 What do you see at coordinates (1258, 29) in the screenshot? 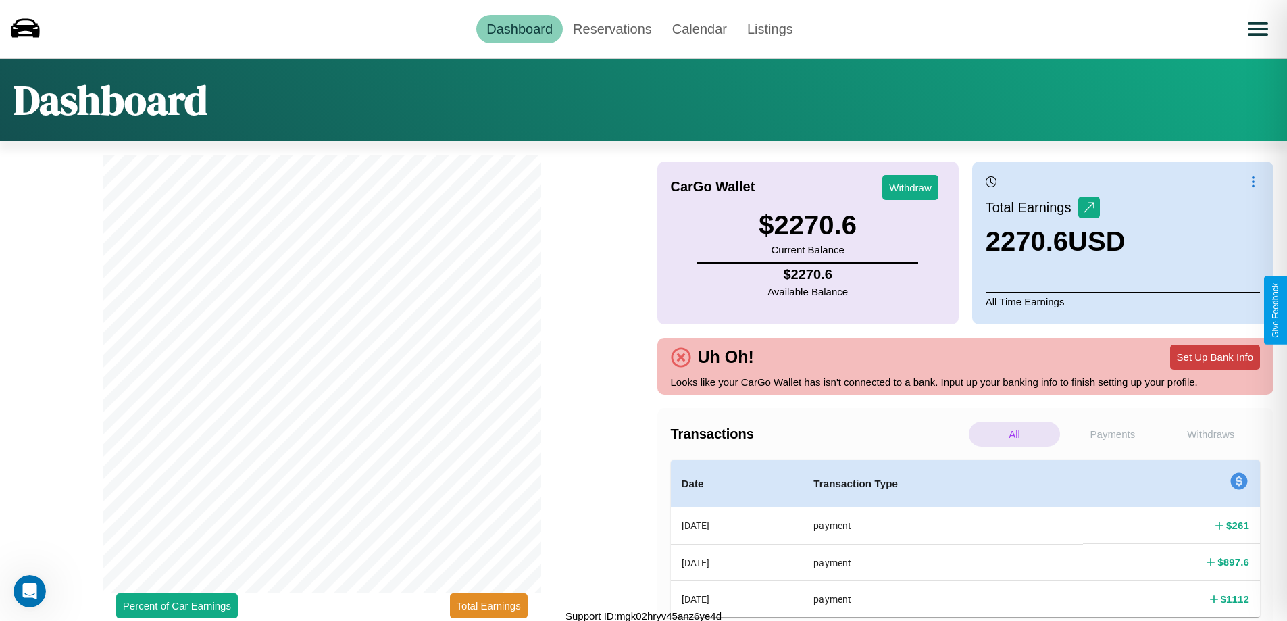
I see `button: Open menu` at bounding box center [1258, 29].